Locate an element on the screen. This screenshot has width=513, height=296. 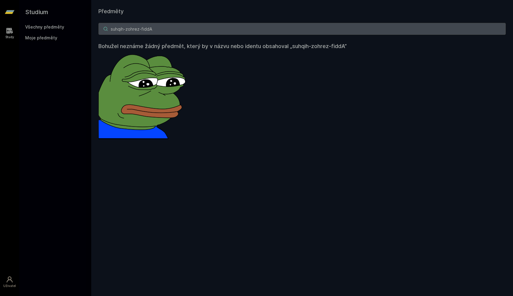
div: Uživatel is located at coordinates (10, 286).